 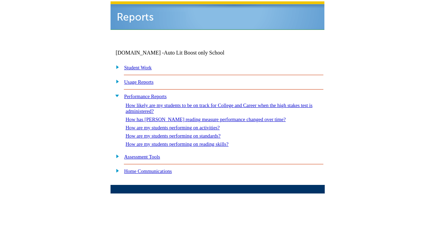 What do you see at coordinates (217, 15) in the screenshot?
I see `img: header` at bounding box center [217, 15].